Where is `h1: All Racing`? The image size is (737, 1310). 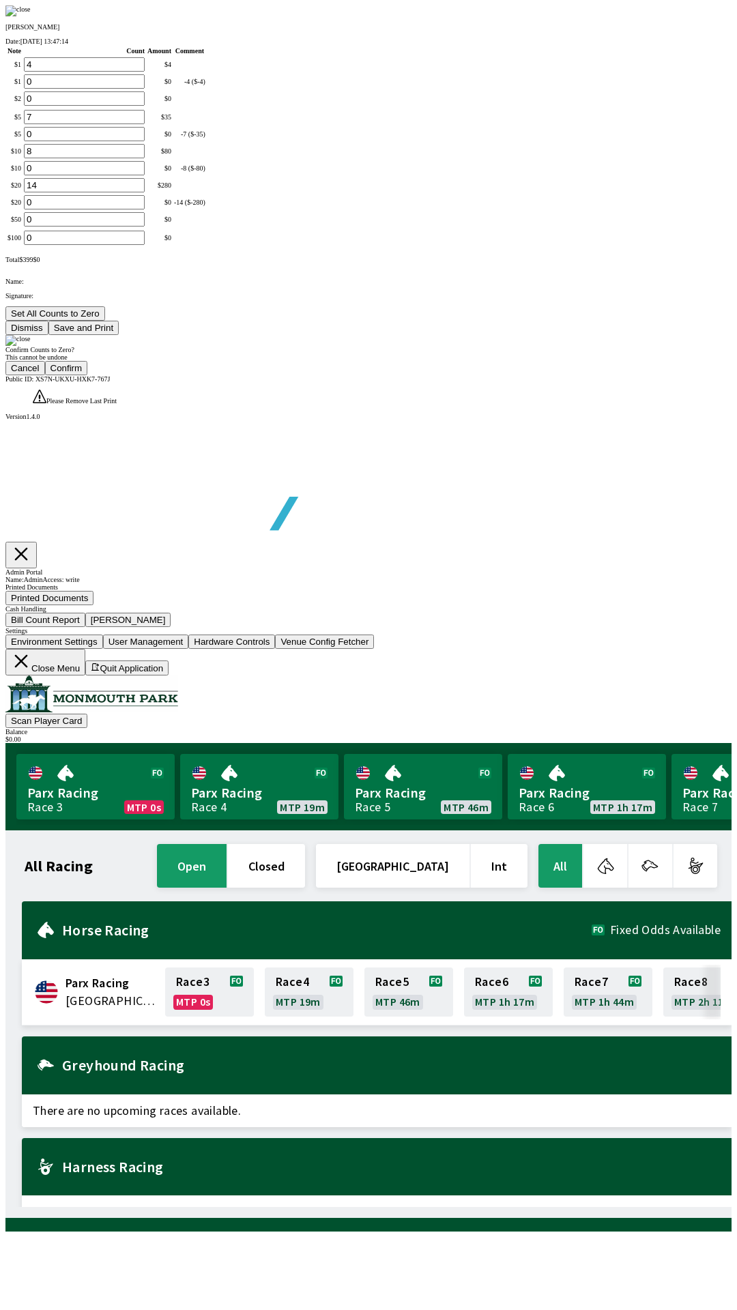 h1: All Racing is located at coordinates (59, 866).